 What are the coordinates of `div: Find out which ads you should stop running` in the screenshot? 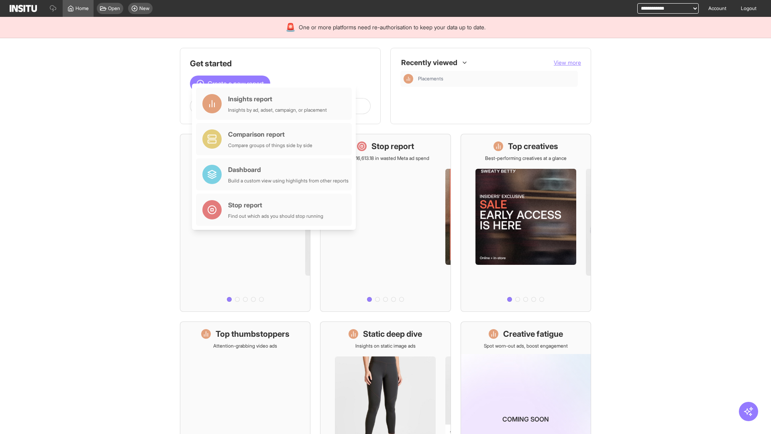 It's located at (275, 216).